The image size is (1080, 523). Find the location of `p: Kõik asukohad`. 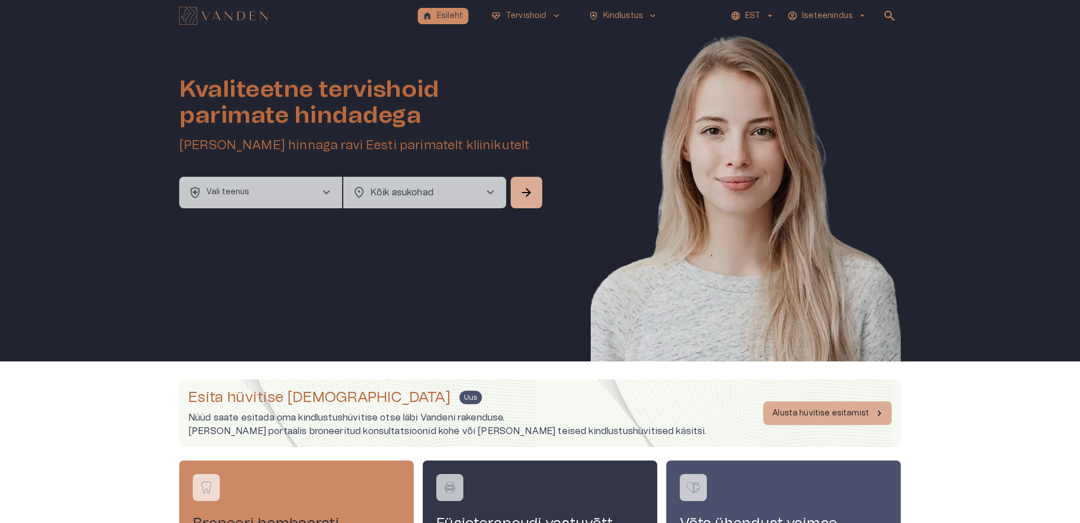

p: Kõik asukohad is located at coordinates (418, 193).